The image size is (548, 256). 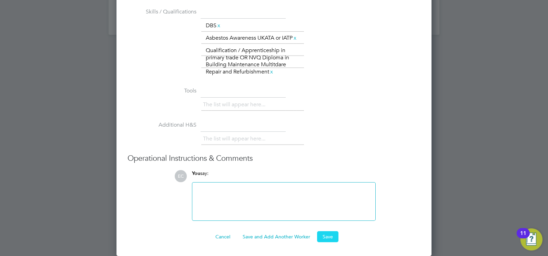 What do you see at coordinates (162, 12) in the screenshot?
I see `label: Skills / Qualifications` at bounding box center [162, 12].